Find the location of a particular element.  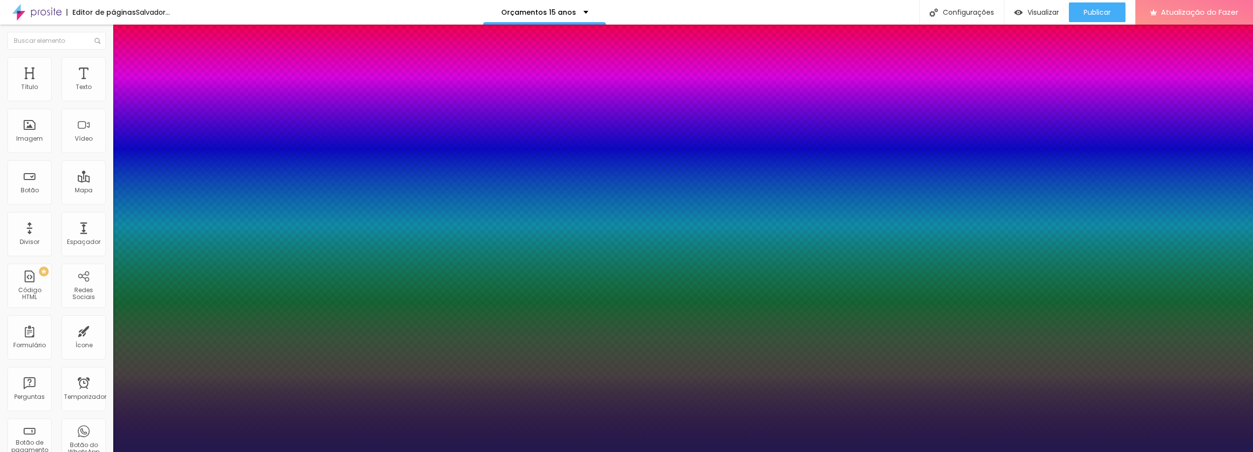

font: Redes Sociais is located at coordinates (84, 293).